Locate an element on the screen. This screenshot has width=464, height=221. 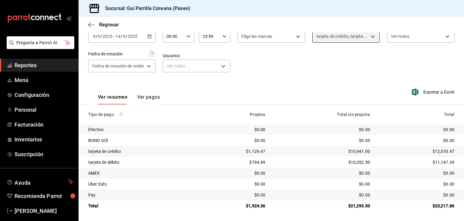
span: Reportes is located at coordinates (44, 65).